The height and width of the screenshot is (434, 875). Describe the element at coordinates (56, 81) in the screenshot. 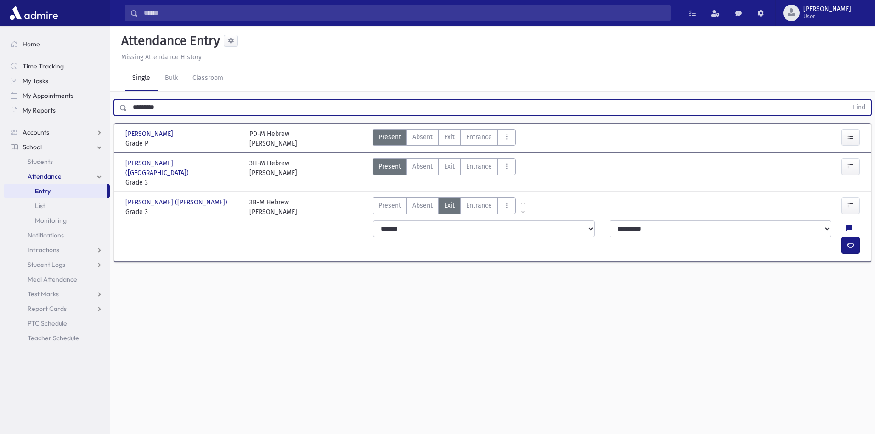

I see `a: My Tasks` at that location.